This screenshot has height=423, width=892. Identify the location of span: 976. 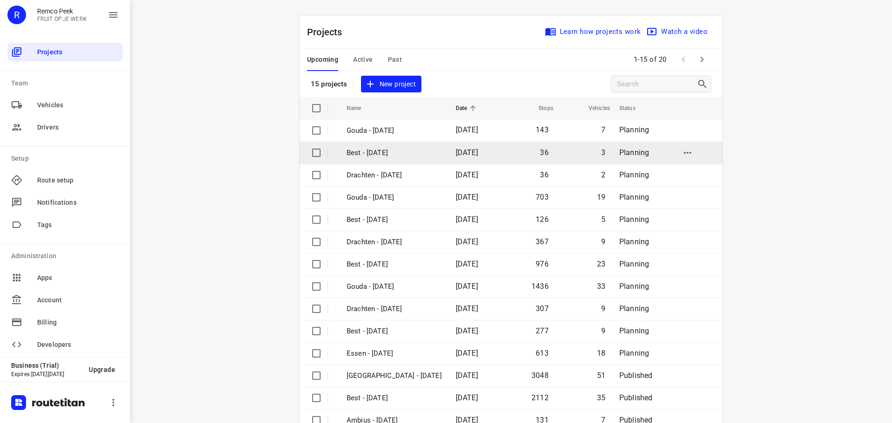
(542, 264).